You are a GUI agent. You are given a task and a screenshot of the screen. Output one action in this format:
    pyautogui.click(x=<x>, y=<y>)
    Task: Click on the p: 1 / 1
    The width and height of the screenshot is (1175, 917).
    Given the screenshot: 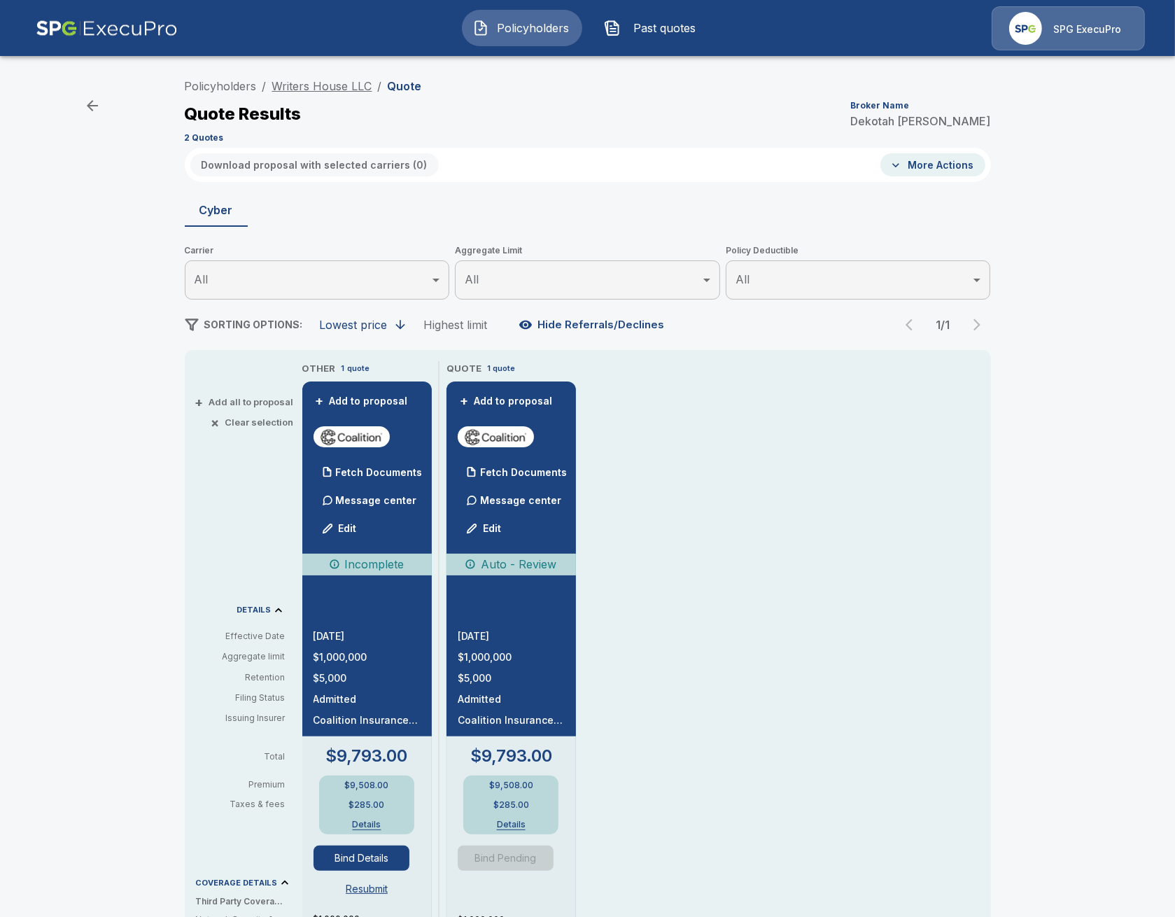 What is the action you would take?
    pyautogui.click(x=943, y=325)
    